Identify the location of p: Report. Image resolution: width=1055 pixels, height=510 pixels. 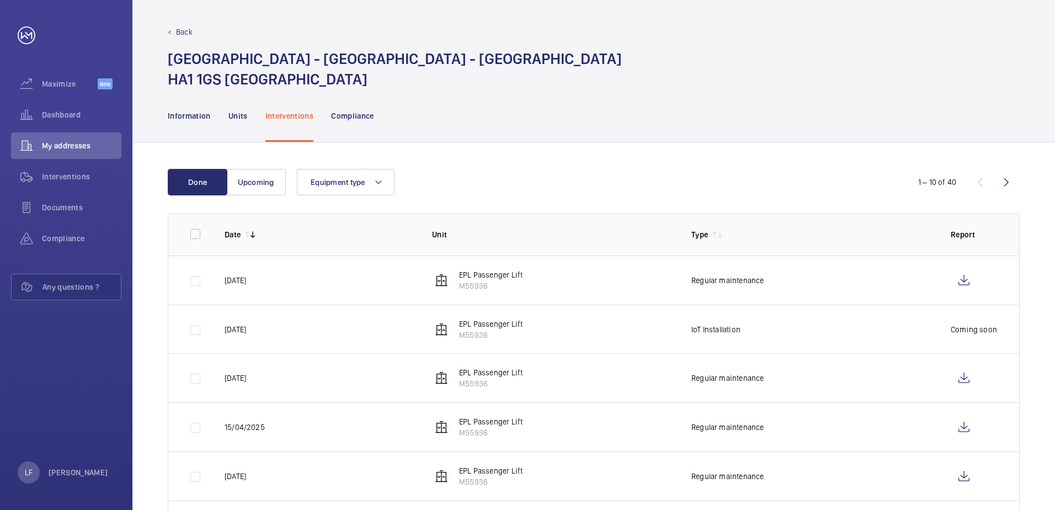
(974, 235).